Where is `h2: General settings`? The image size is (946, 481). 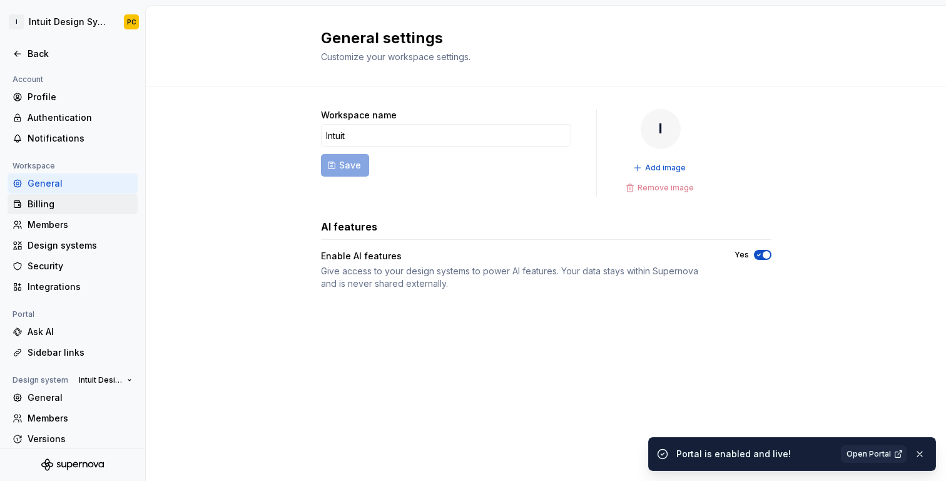 h2: General settings is located at coordinates (539, 38).